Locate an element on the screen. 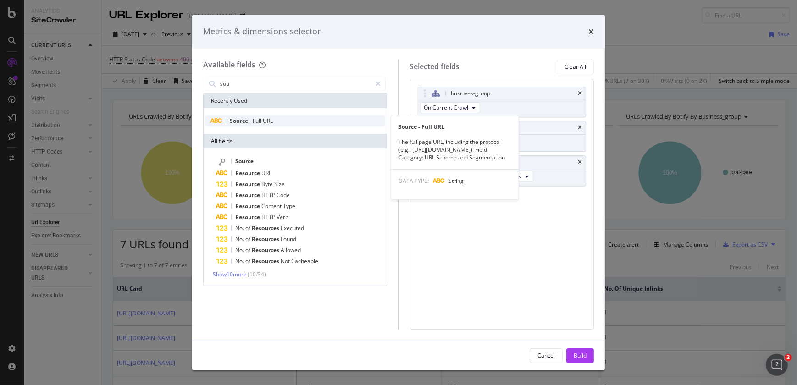 The width and height of the screenshot is (797, 385). div: Source - Full URL is located at coordinates (455, 127).